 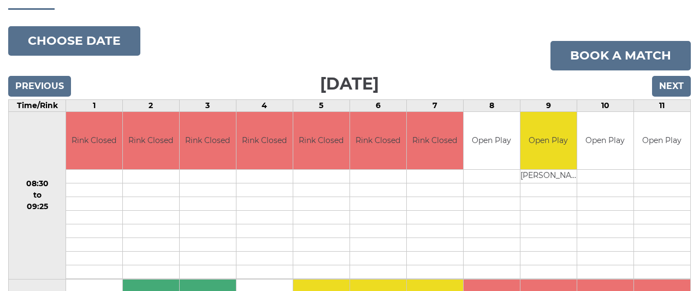 What do you see at coordinates (605, 106) in the screenshot?
I see `td: 10` at bounding box center [605, 106].